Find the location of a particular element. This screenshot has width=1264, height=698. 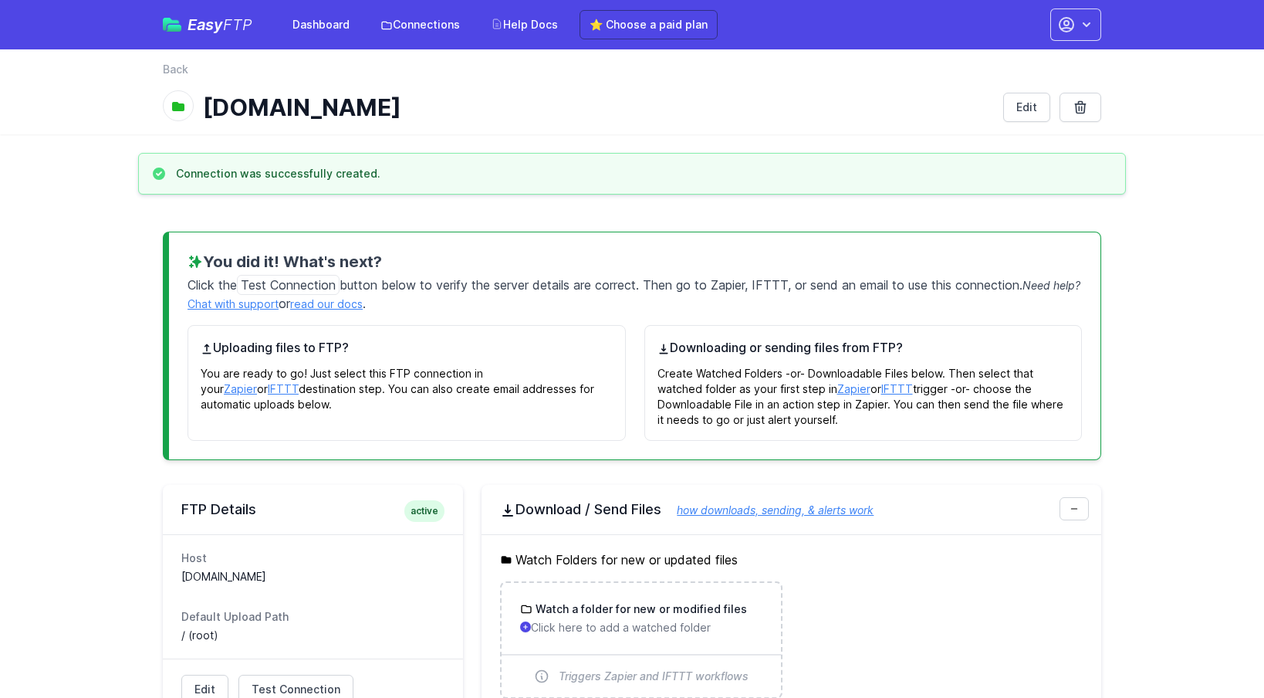

p: Click the button below to verify the server details are correct. Then go to Zapier, IFTTT, or sen... is located at coordinates (635, 293).